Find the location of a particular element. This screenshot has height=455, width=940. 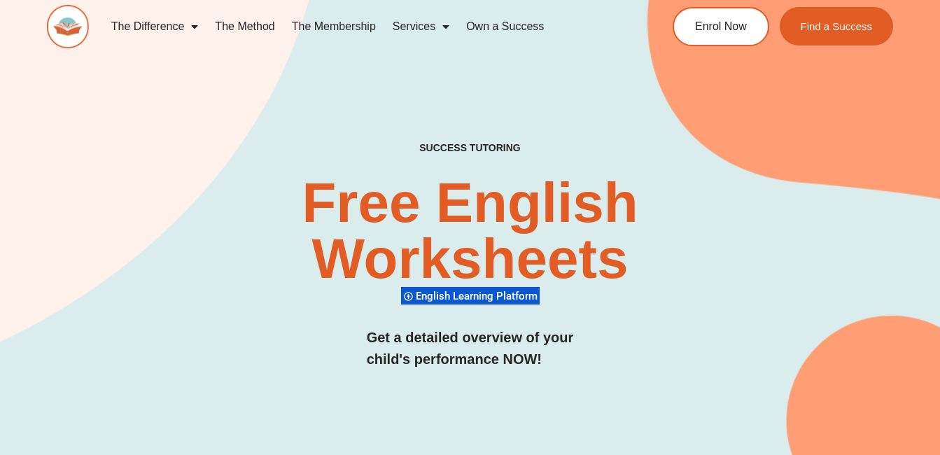

nav: Menu is located at coordinates (363, 27).